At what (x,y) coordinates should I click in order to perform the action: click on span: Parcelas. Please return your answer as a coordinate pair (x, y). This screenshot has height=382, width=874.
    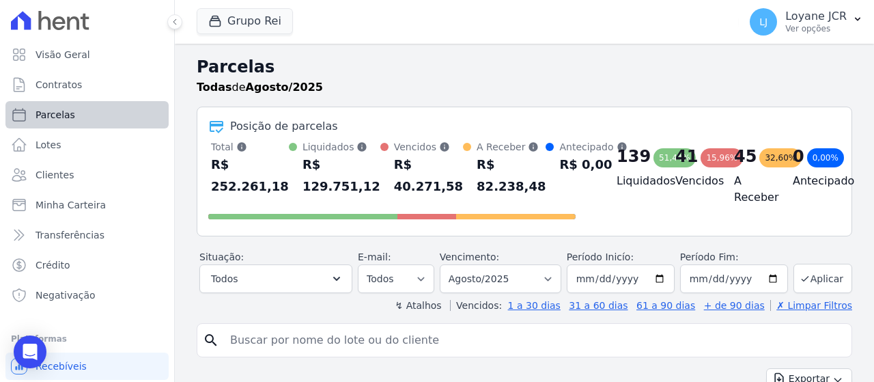
    Looking at the image, I should click on (55, 115).